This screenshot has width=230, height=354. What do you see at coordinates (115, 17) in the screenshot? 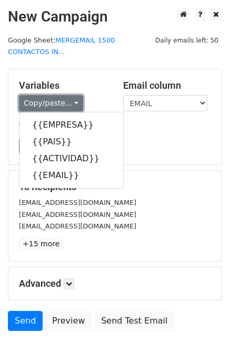
I see `h2: New Campaign` at bounding box center [115, 17].